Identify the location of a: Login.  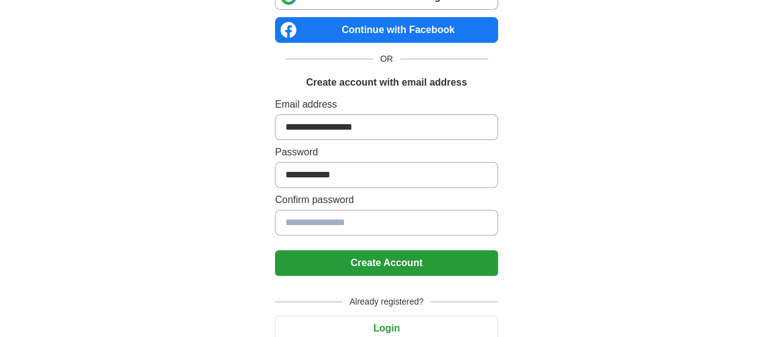
(386, 328).